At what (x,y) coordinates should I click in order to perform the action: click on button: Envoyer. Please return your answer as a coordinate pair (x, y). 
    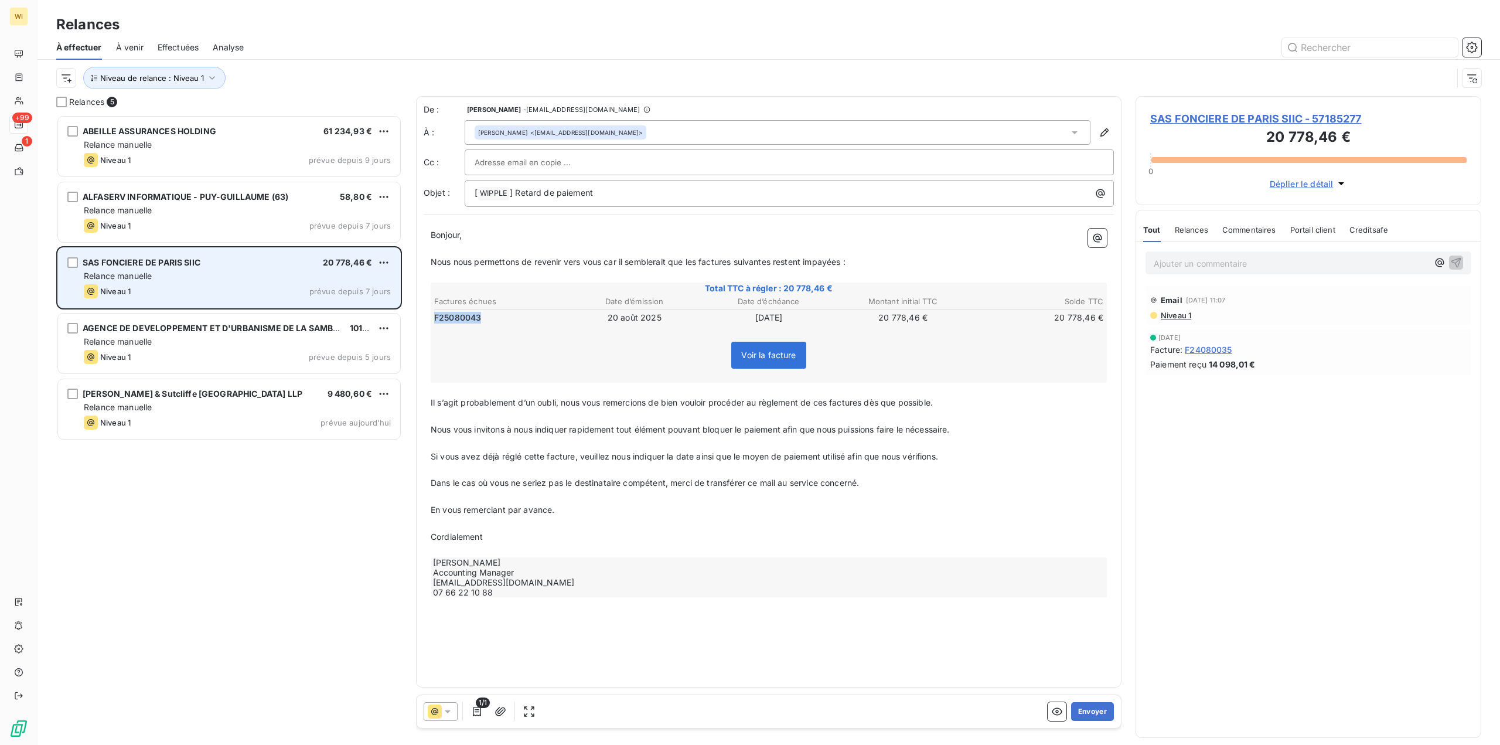
    Looking at the image, I should click on (1092, 711).